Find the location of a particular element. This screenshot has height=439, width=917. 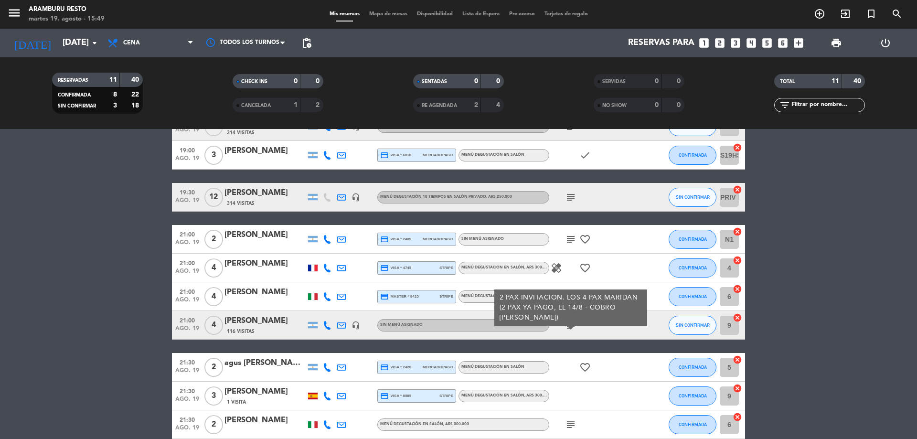

span: , ARS 300.000 is located at coordinates (537, 395).